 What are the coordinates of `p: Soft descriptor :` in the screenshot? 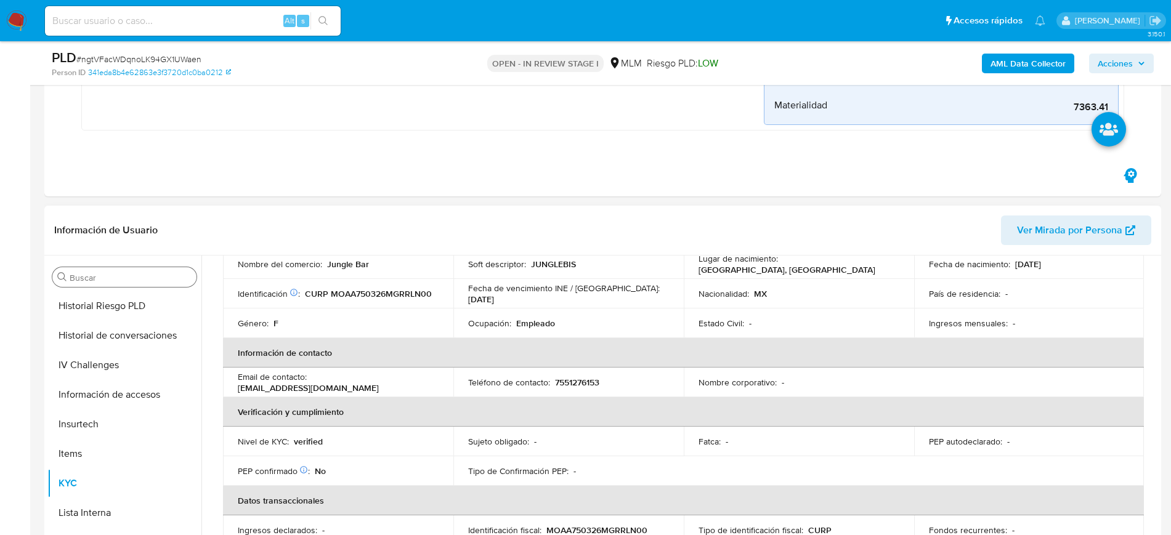 It's located at (497, 264).